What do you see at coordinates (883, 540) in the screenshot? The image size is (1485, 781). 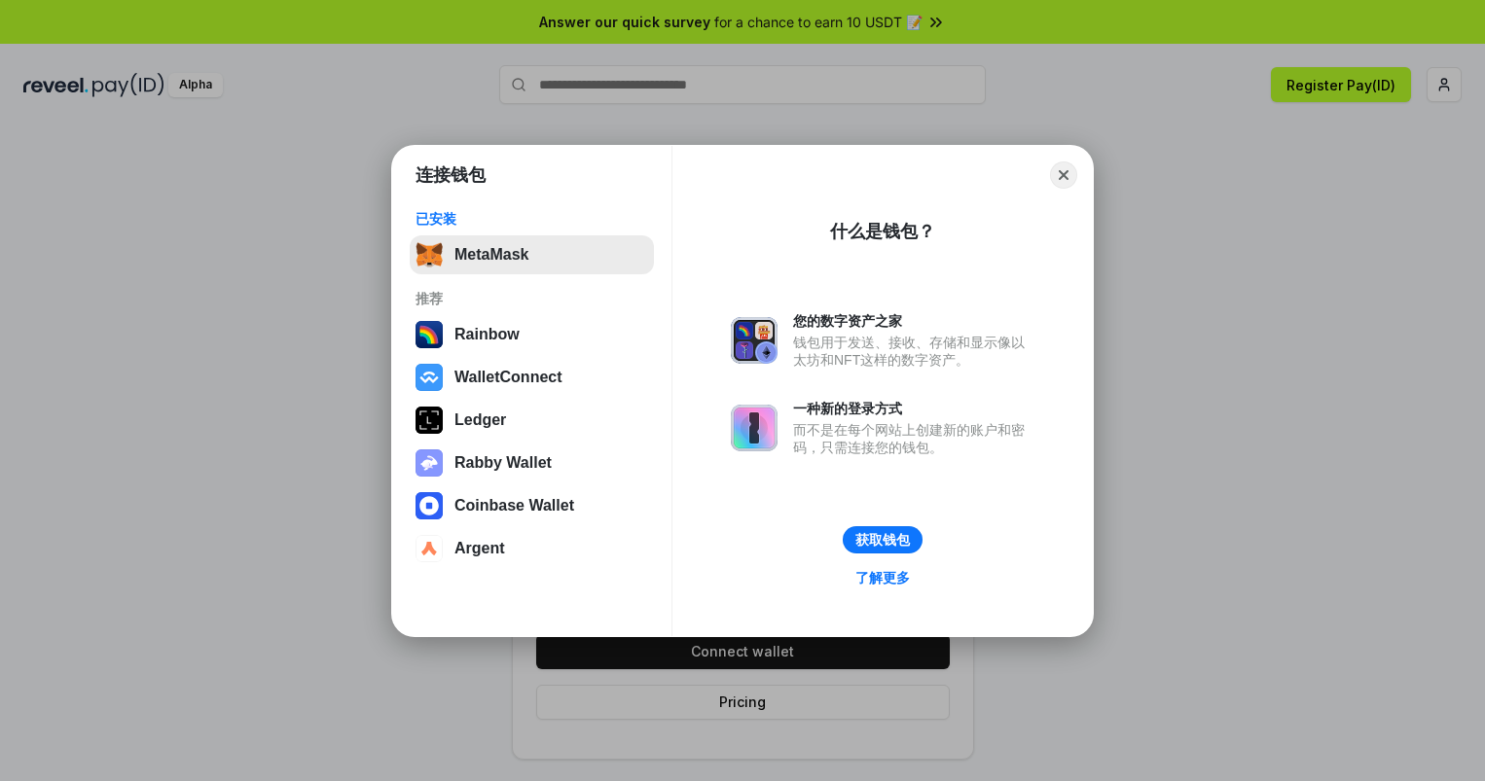 I see `button: 获取钱包` at bounding box center [883, 540].